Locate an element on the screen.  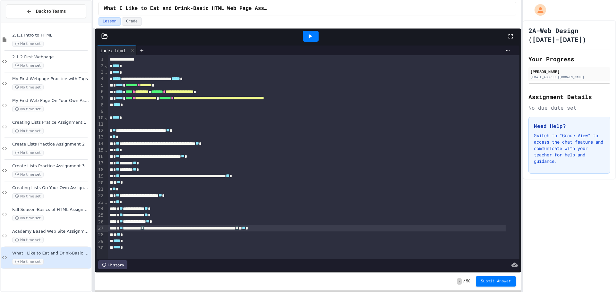
span: Creating Lists Pratice Assignment 1 is located at coordinates (51, 123).